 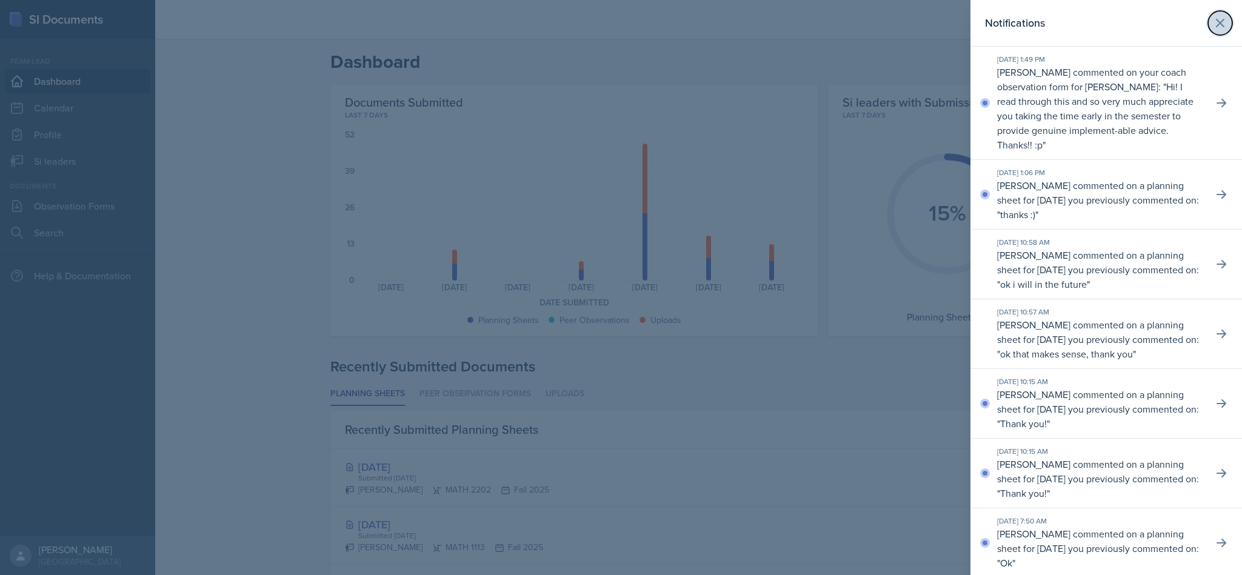 What do you see at coordinates (1015, 23) in the screenshot?
I see `h2: Notifications` at bounding box center [1015, 23].